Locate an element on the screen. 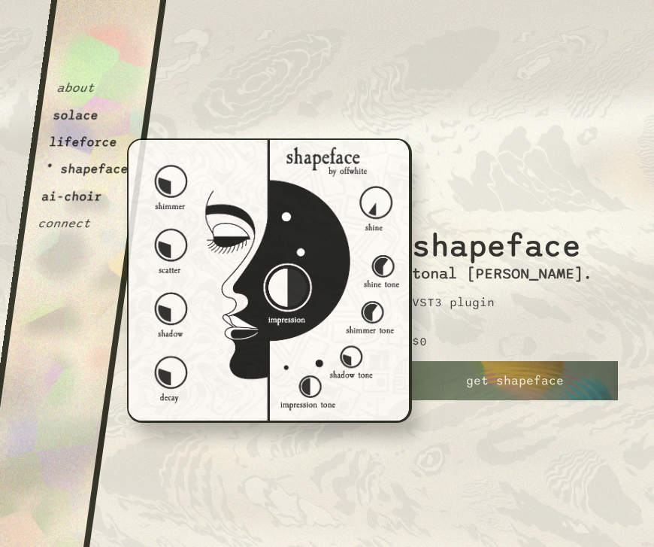  button: ai-choir is located at coordinates (71, 196).